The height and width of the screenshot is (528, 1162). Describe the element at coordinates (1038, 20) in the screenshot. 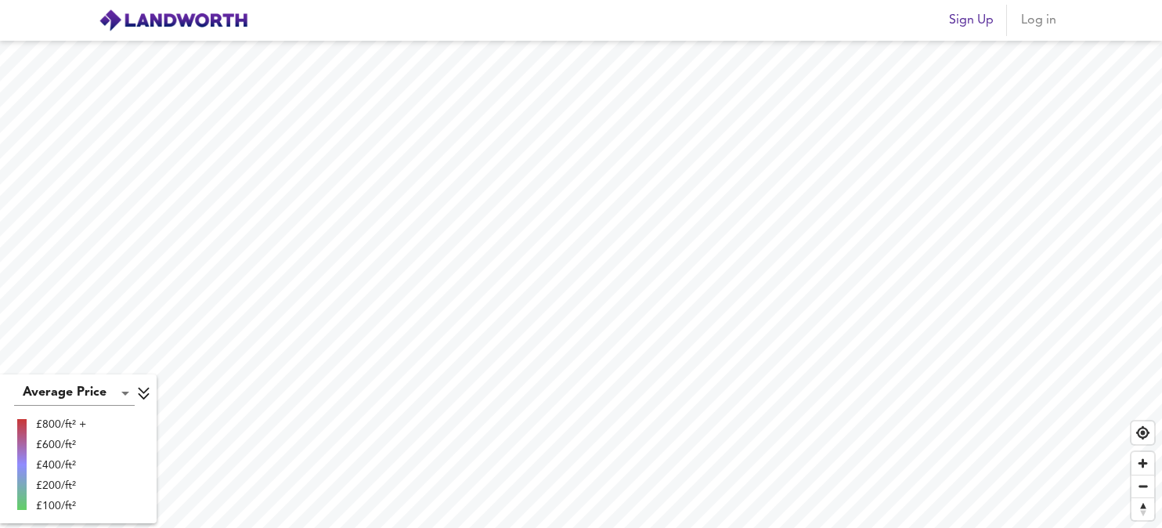

I see `button: Log in` at that location.